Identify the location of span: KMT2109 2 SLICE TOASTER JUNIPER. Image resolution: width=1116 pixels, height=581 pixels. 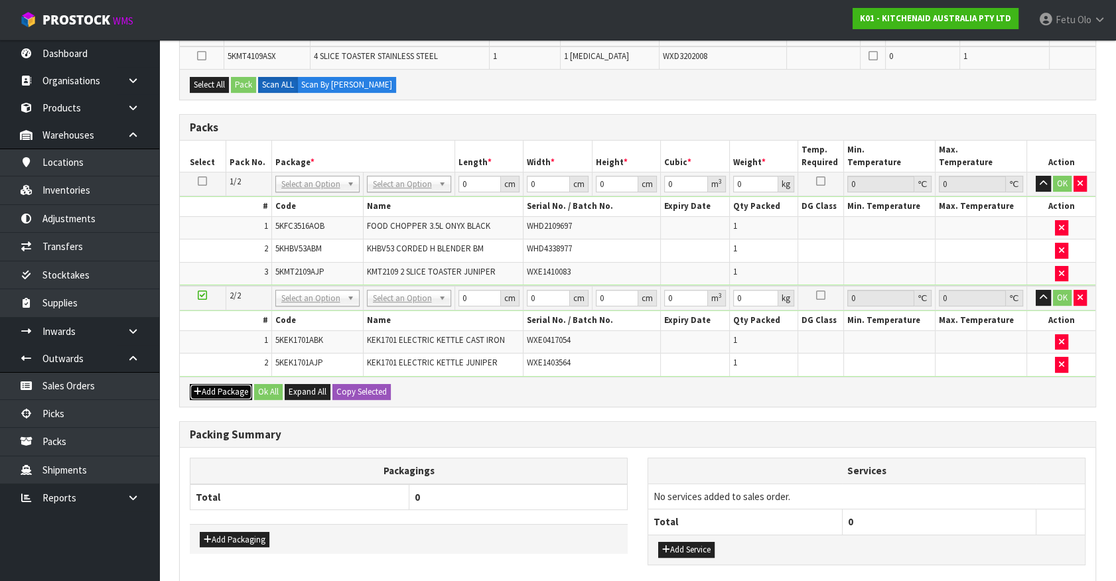
(431, 271).